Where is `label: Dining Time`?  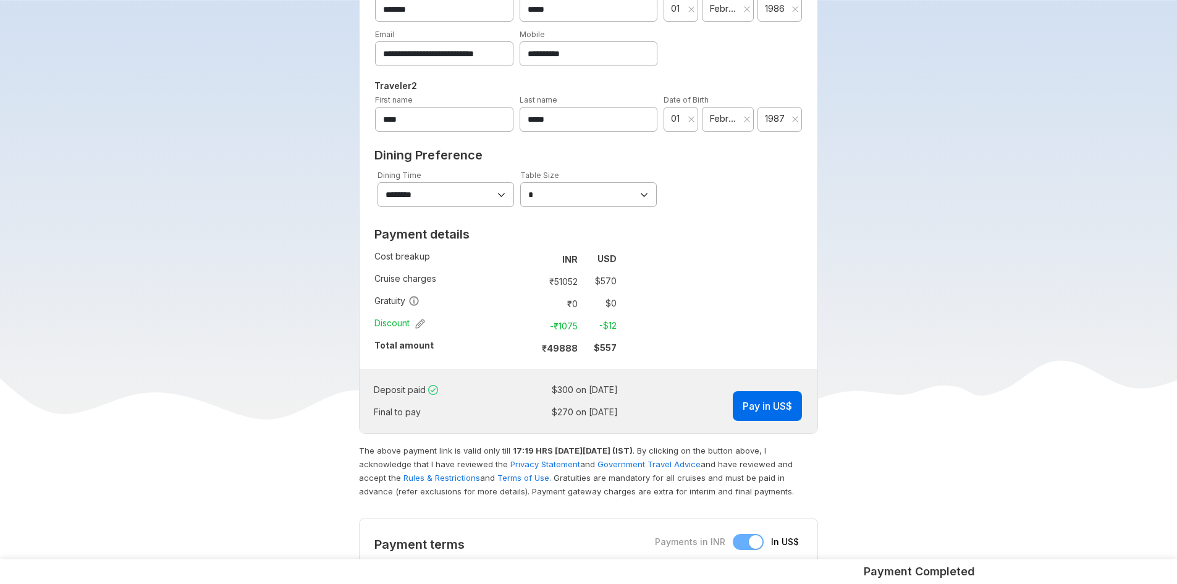 label: Dining Time is located at coordinates (399, 175).